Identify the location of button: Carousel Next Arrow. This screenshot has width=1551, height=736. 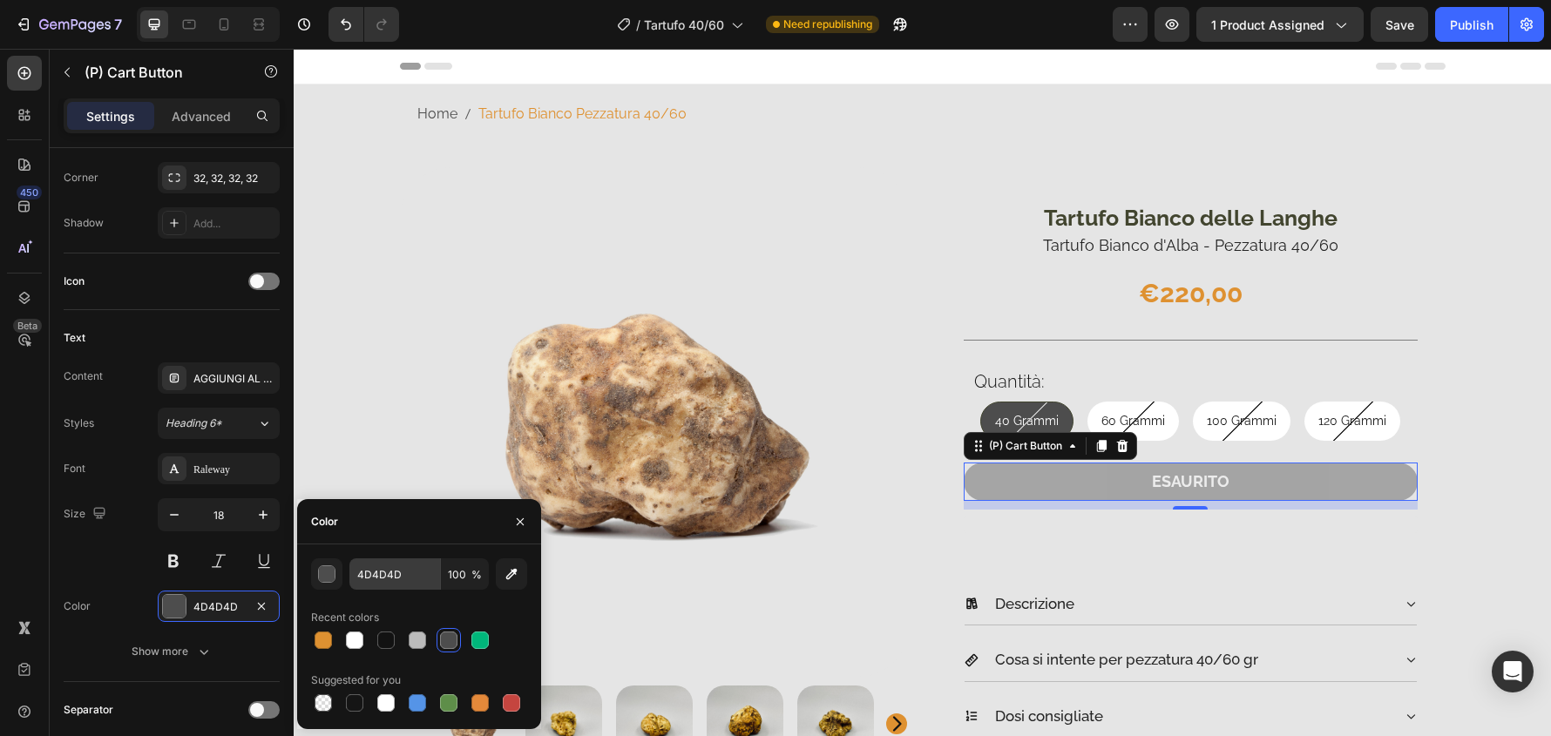
(603, 675).